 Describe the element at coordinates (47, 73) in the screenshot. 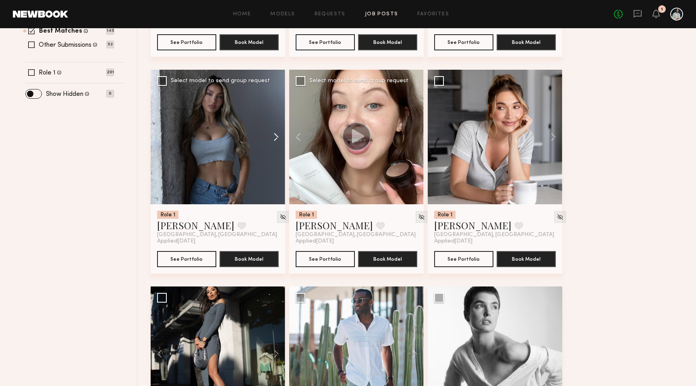

I see `label: Role 1` at that location.